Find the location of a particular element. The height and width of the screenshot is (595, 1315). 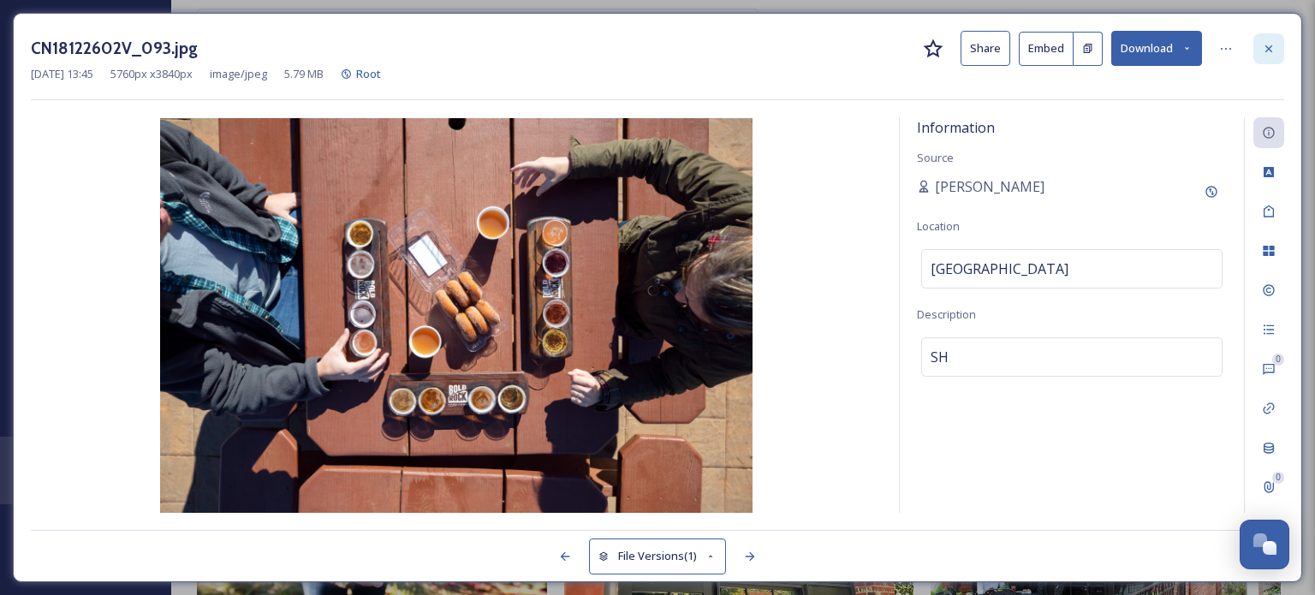

span: Description is located at coordinates (946, 314).